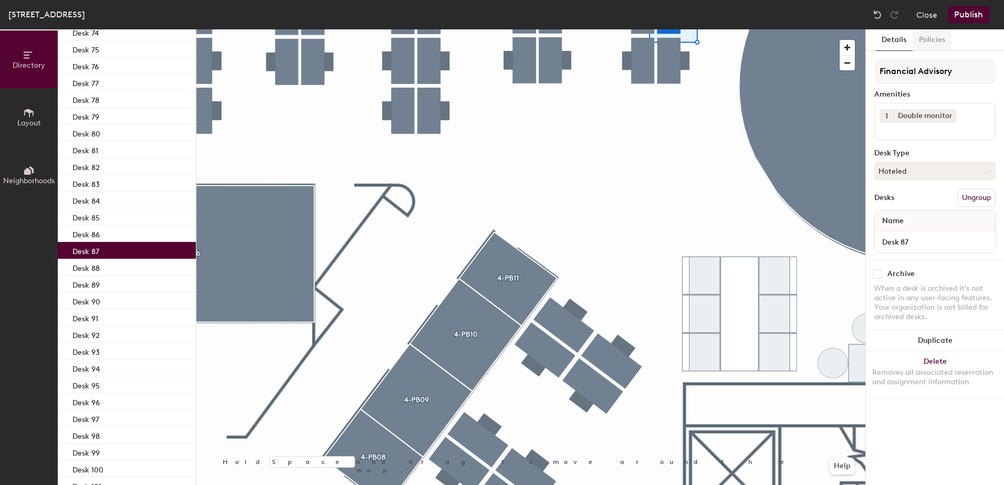 Image resolution: width=1004 pixels, height=485 pixels. Describe the element at coordinates (86, 199) in the screenshot. I see `p: Desk 84` at that location.